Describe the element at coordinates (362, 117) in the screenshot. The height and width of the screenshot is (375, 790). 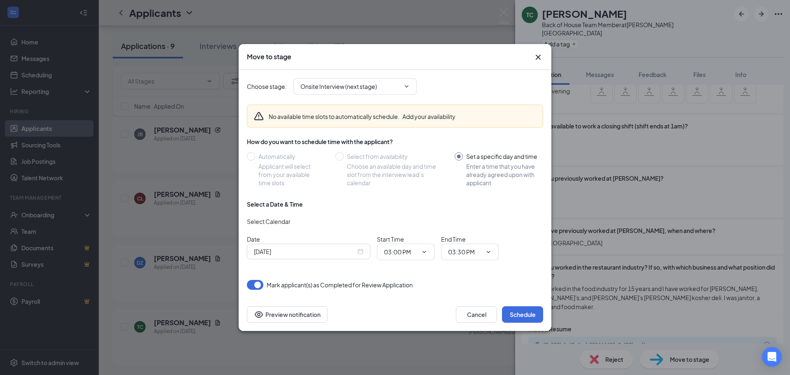
I see `div: No available time slots to automatically schedule.` at that location.